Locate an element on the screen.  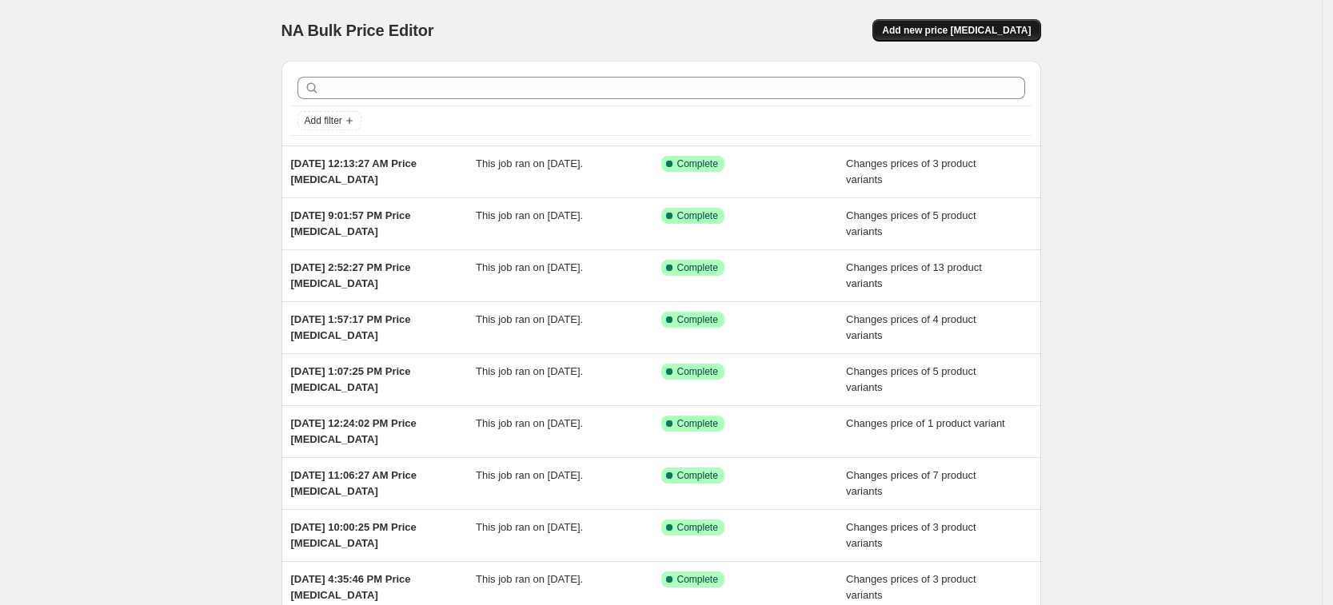
span: Changes prices of 13 product variants is located at coordinates (914, 275).